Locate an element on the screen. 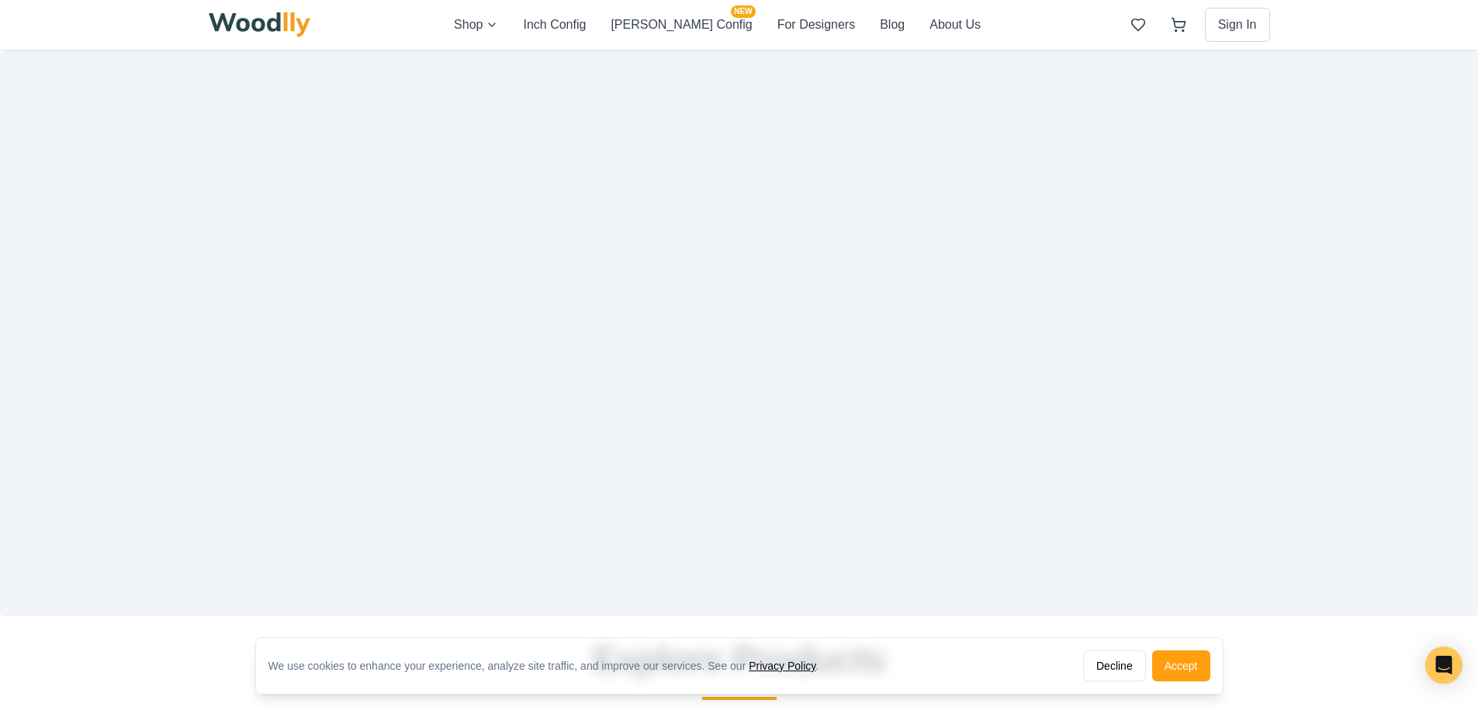 The height and width of the screenshot is (707, 1478). div: We use cookies to enhance your experience, analyze site traffic, and improve our services. See our . is located at coordinates (550, 666).